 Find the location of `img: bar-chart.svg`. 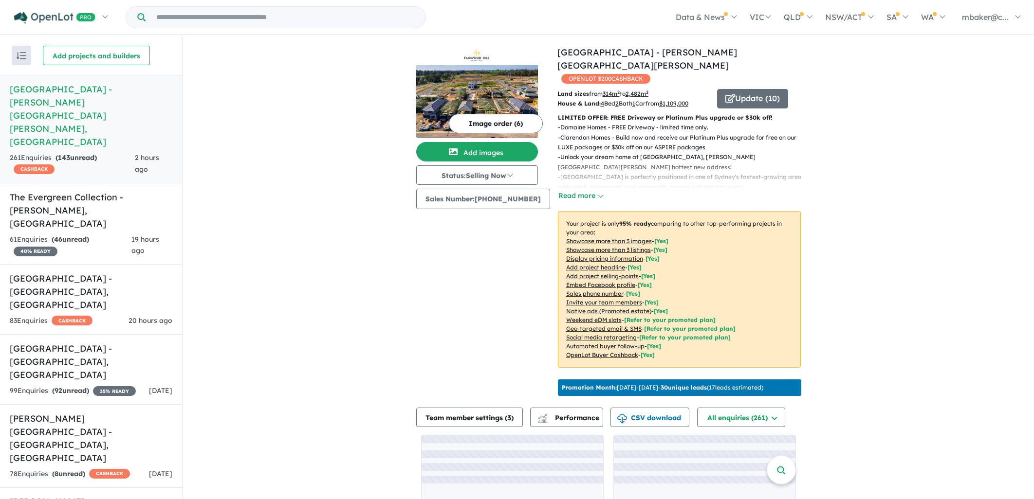

img: bar-chart.svg is located at coordinates (543, 420).